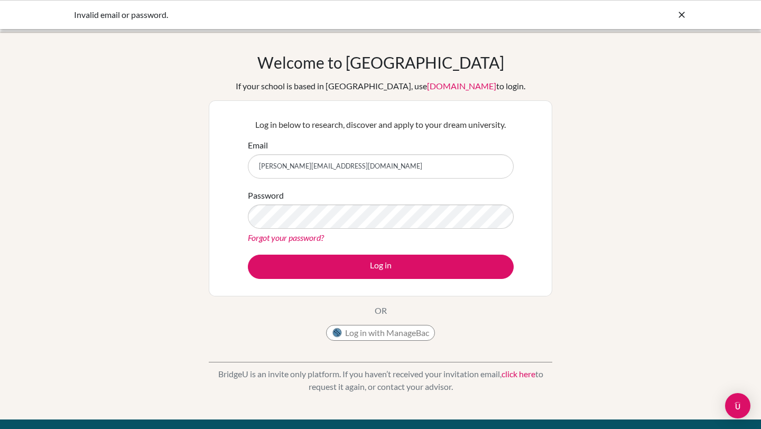  I want to click on p: Log in below to research, discover and apply to your dream university., so click(381, 125).